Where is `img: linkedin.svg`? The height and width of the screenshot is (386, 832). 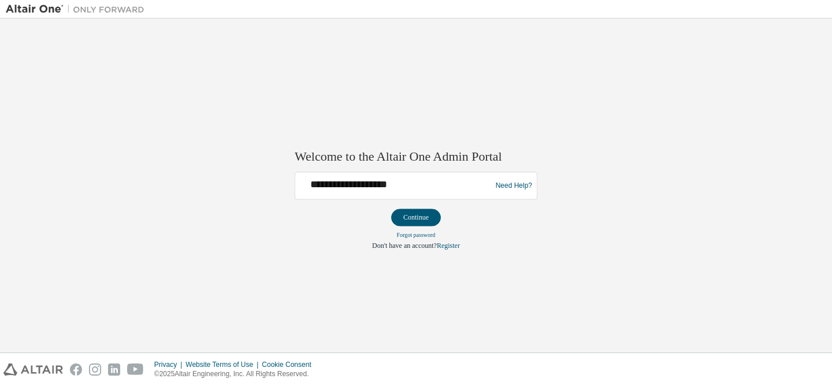 img: linkedin.svg is located at coordinates (114, 369).